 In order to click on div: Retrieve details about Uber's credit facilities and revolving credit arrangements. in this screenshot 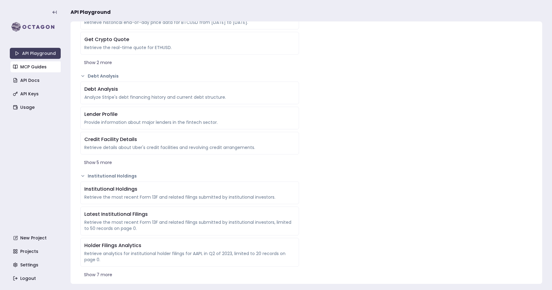, I will do `click(190, 148)`.